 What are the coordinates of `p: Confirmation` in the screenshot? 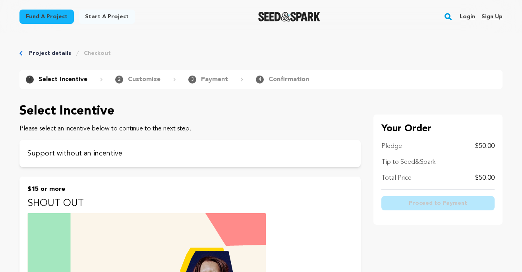 It's located at (289, 80).